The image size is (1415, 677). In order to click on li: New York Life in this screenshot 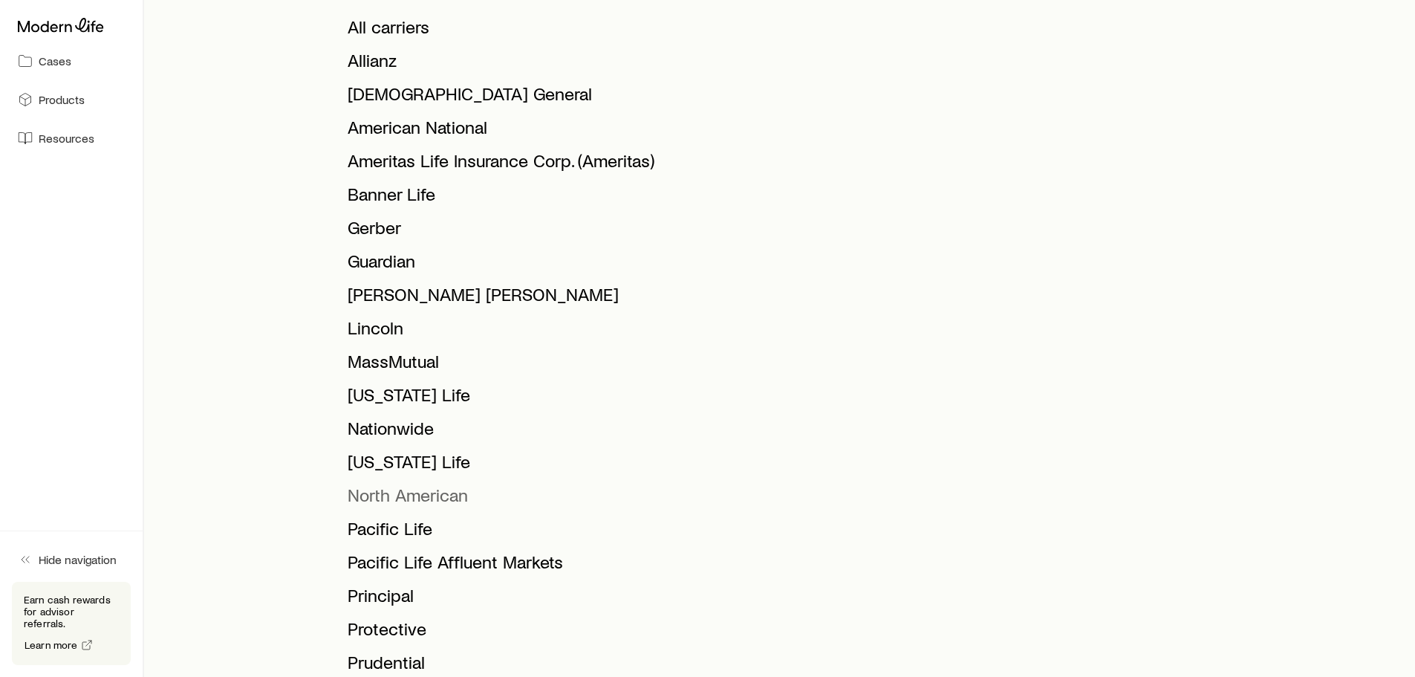, I will do `click(554, 461)`.